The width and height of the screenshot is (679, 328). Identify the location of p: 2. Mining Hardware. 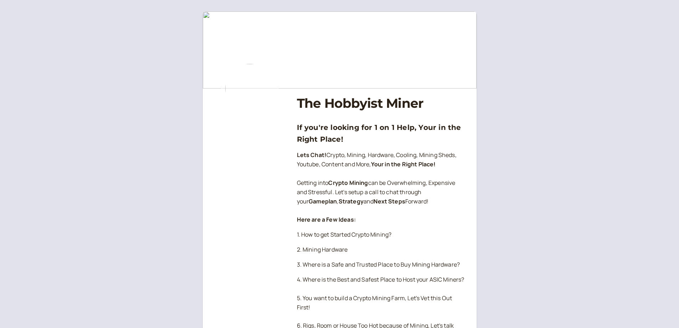
(381, 250).